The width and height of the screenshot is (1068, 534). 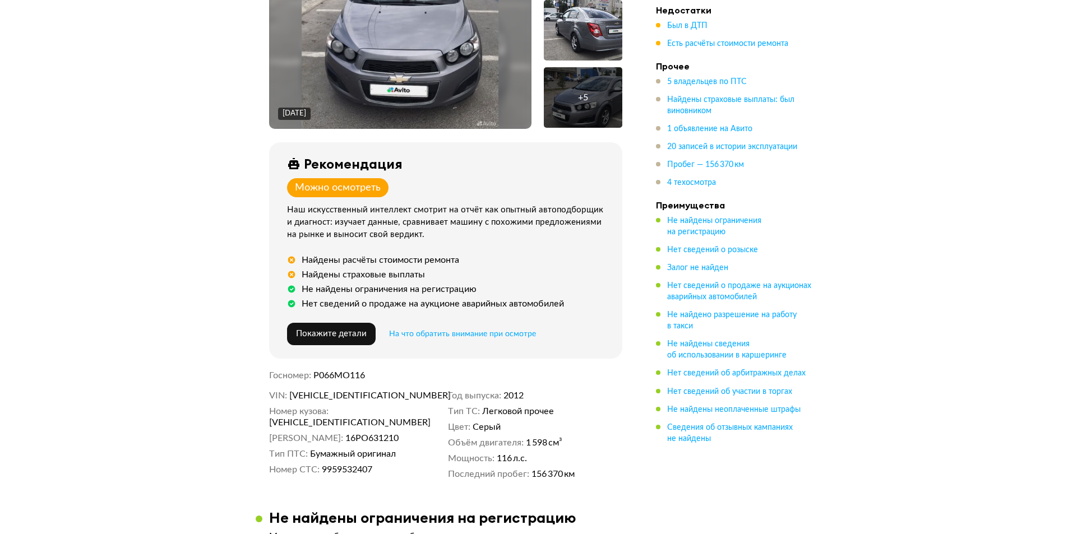 What do you see at coordinates (553, 474) in the screenshot?
I see `span: 156 370 км` at bounding box center [553, 474].